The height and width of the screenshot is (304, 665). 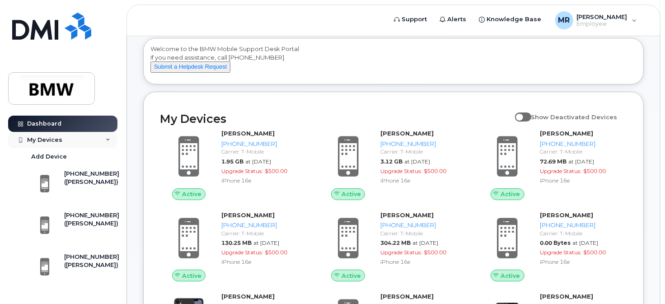 What do you see at coordinates (596, 20) in the screenshot?
I see `div: Melissa Russell` at bounding box center [596, 20].